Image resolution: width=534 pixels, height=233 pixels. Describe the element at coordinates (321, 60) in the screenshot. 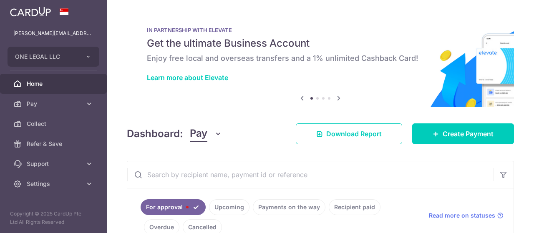

I see `img: Renovation banner` at that location.